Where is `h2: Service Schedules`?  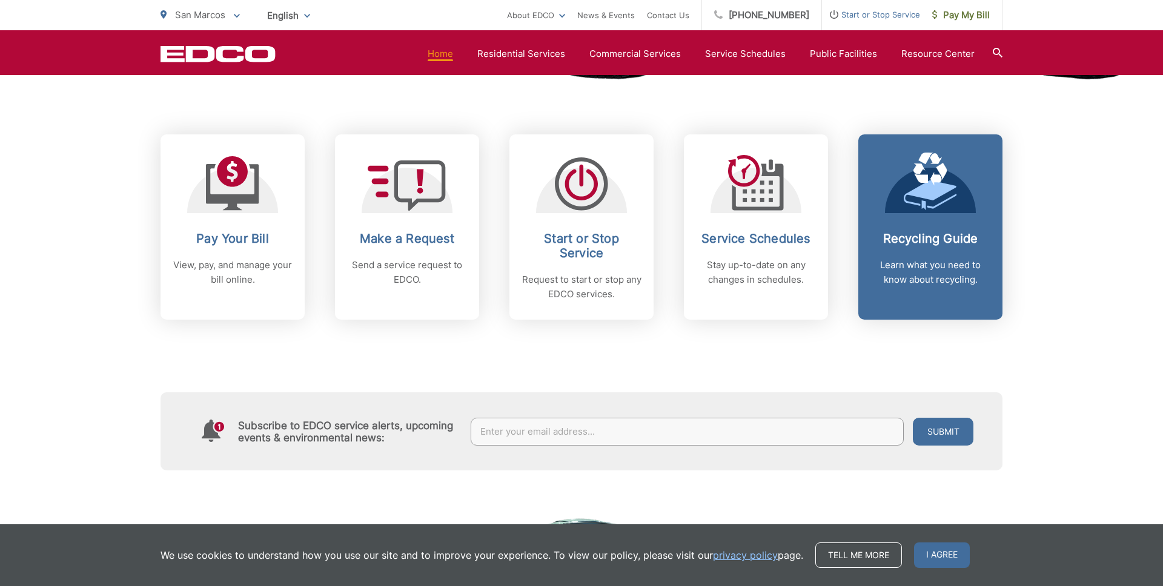 h2: Service Schedules is located at coordinates (756, 239).